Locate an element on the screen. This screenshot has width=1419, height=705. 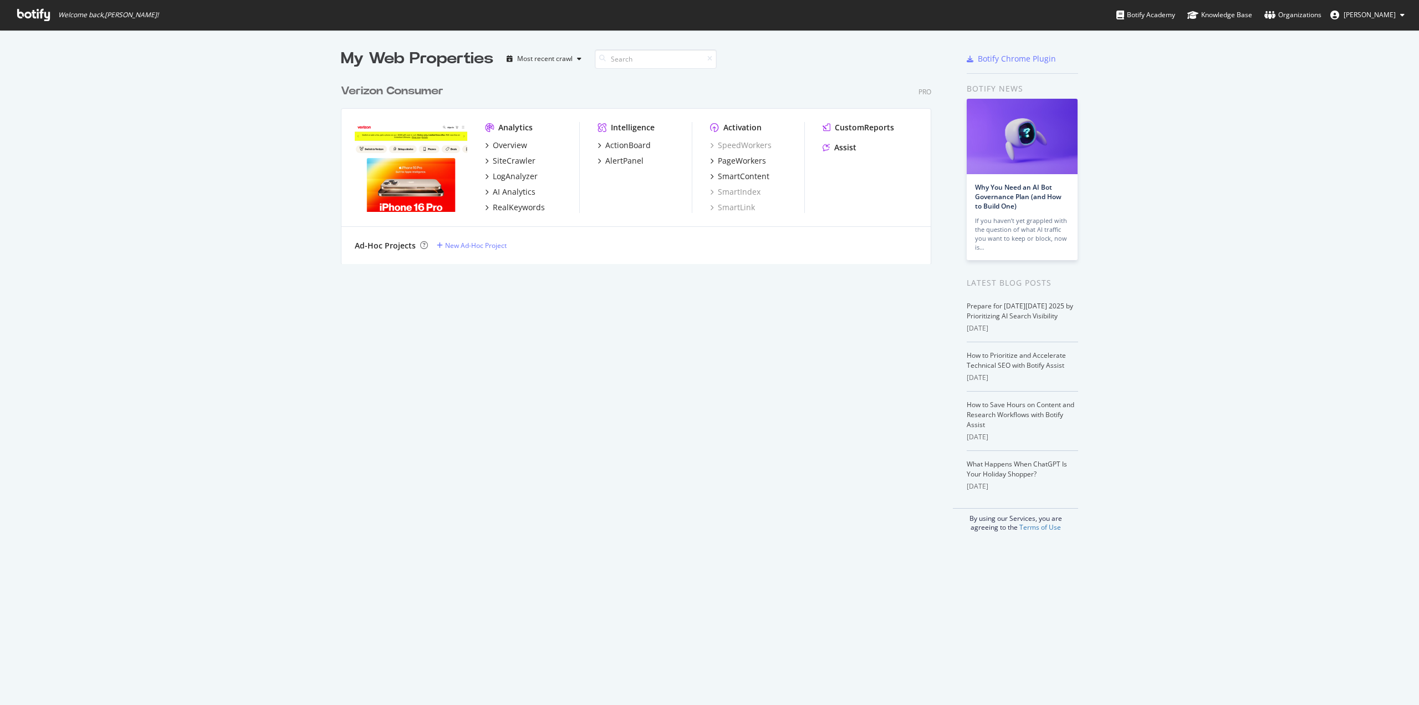
a: AI Analytics is located at coordinates (510, 192).